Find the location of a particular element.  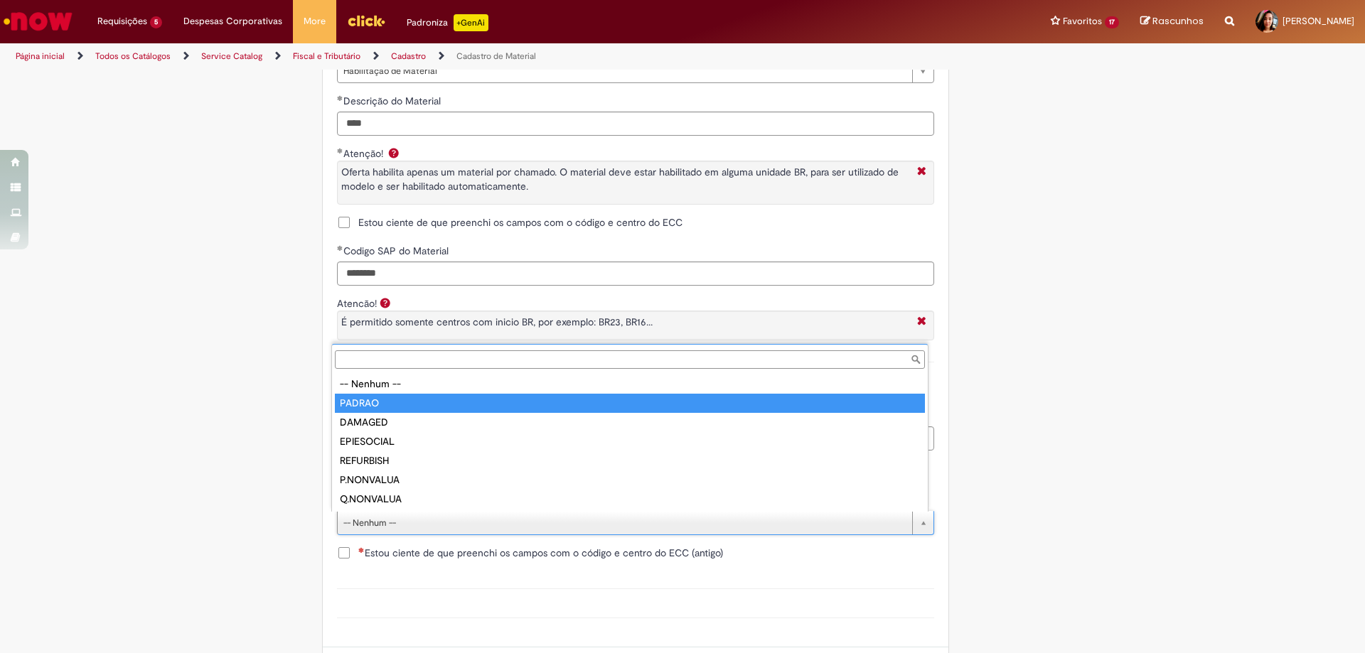

div: PADRAO is located at coordinates (630, 403).